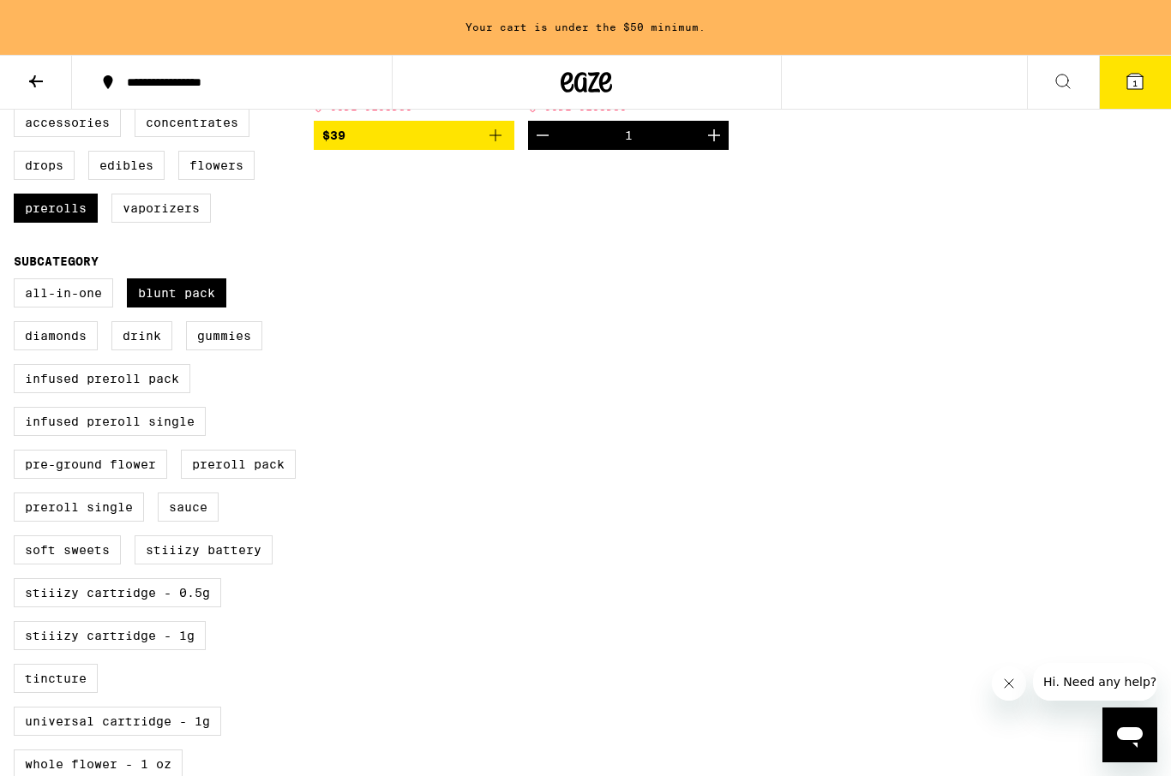  I want to click on legend: Subcategory, so click(56, 261).